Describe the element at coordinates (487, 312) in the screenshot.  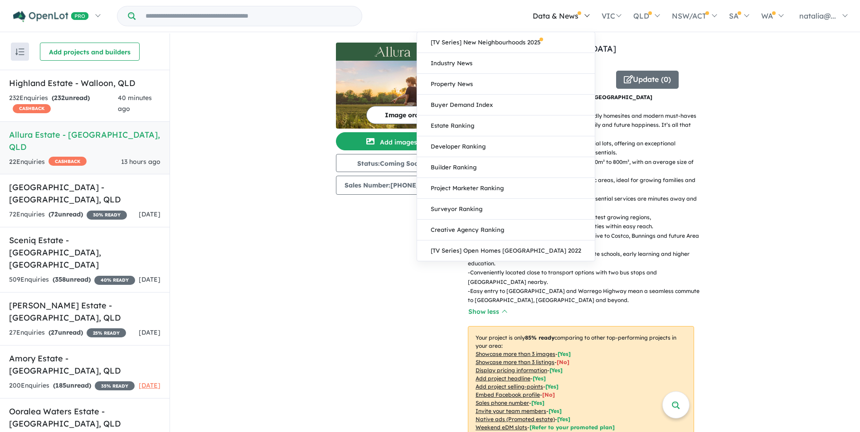
I see `button: Show less` at that location.